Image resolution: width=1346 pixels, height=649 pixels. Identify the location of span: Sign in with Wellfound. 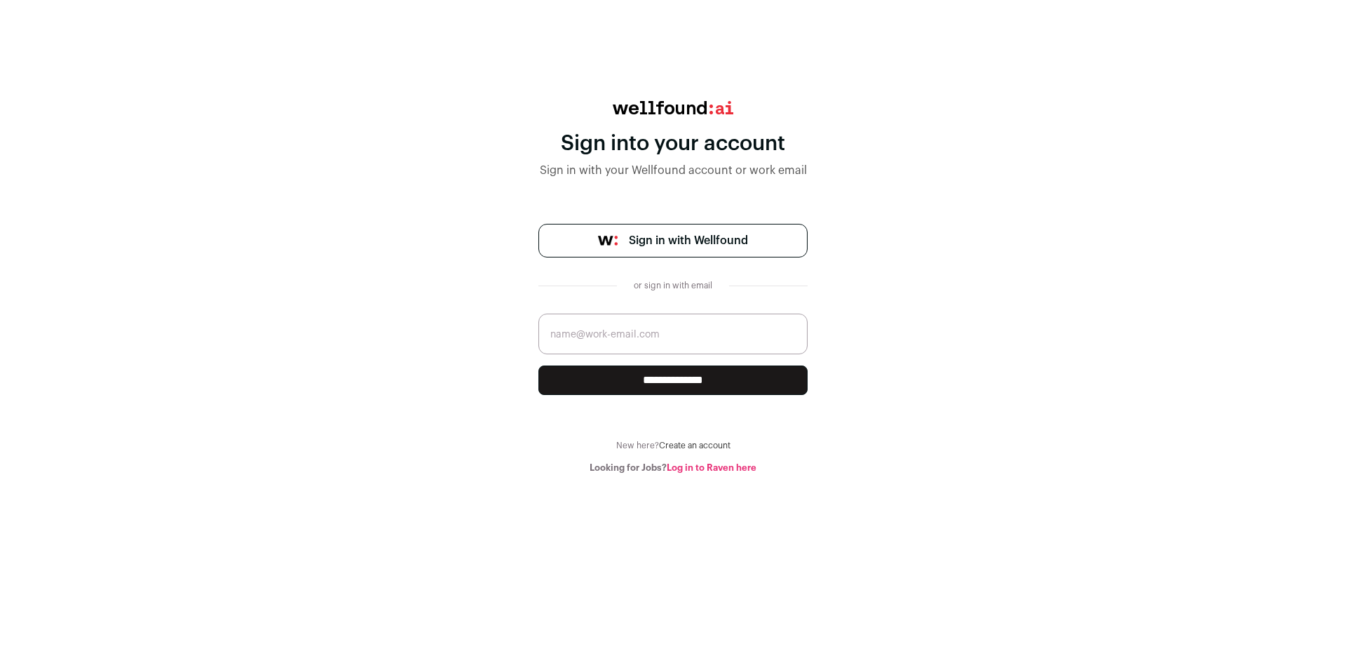
(689, 241).